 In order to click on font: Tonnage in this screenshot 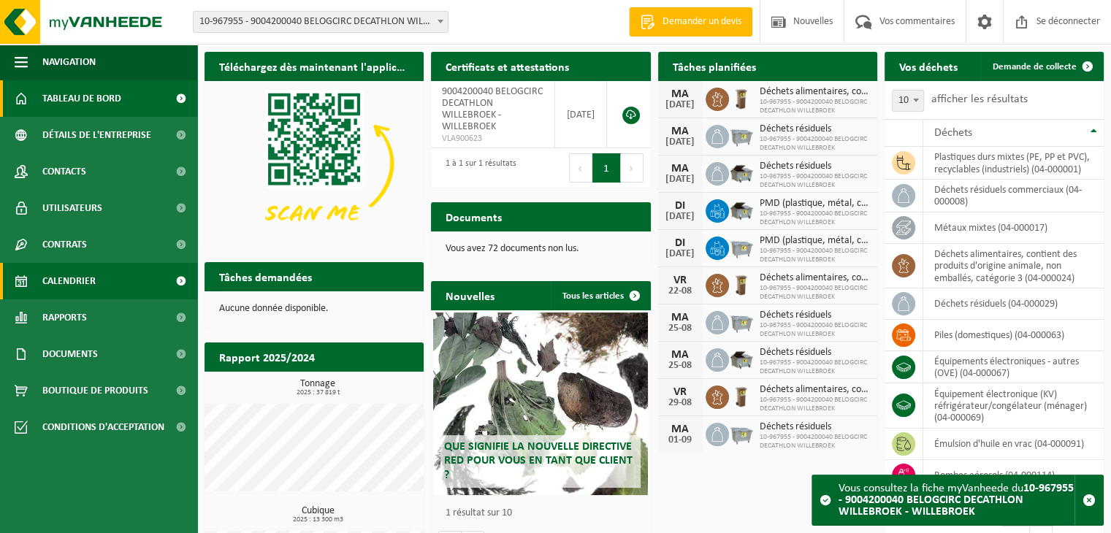, I will do `click(318, 384)`.